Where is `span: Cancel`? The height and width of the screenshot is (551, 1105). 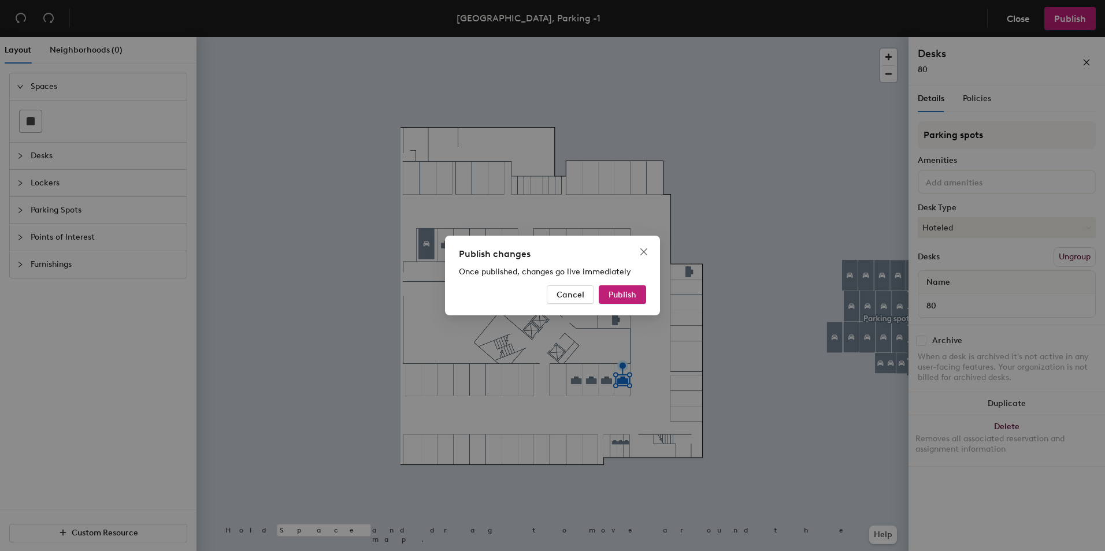 span: Cancel is located at coordinates (571, 295).